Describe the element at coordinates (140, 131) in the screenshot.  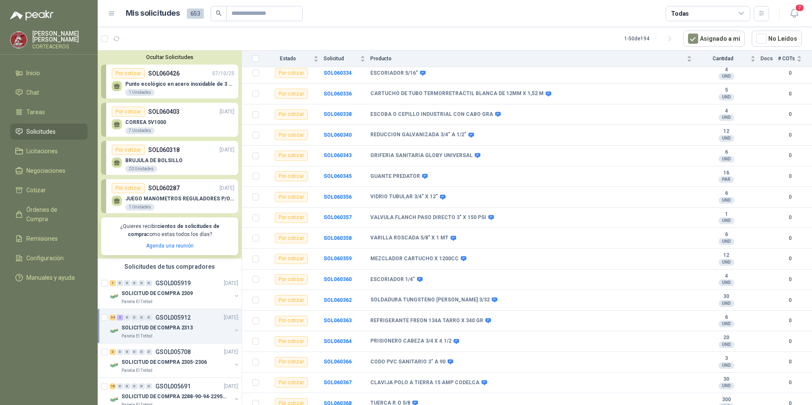
I see `div: 7 Unidades` at that location.